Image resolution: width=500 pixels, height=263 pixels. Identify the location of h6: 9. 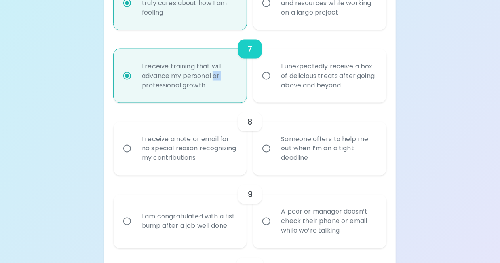
(250, 195).